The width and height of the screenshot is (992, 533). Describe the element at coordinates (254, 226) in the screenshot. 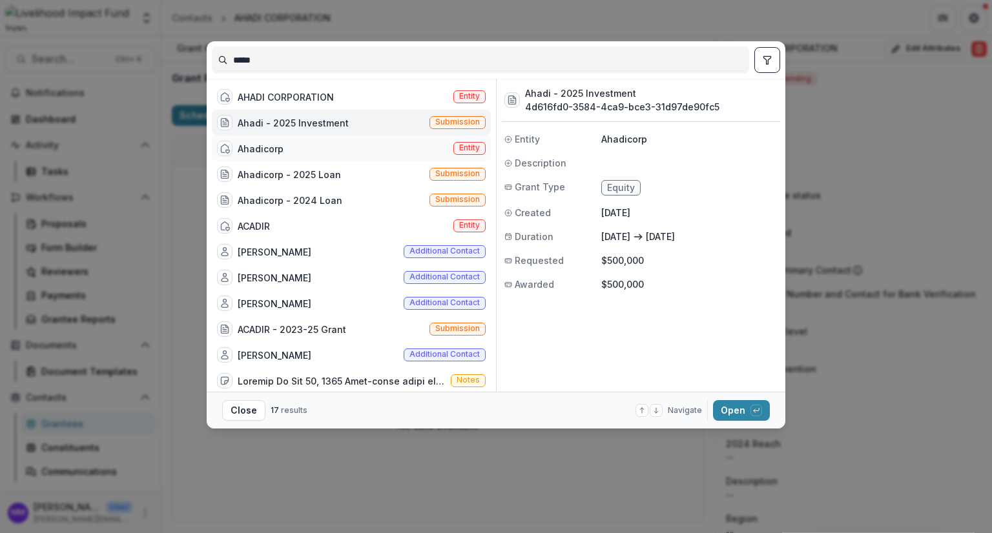

I see `div: ACADIR` at that location.